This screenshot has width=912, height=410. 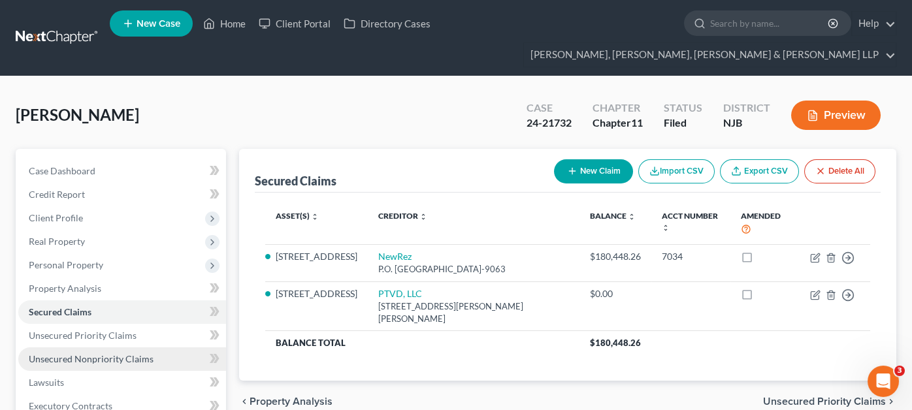 What do you see at coordinates (613, 216) in the screenshot?
I see `a: Balance unfold_more` at bounding box center [613, 216].